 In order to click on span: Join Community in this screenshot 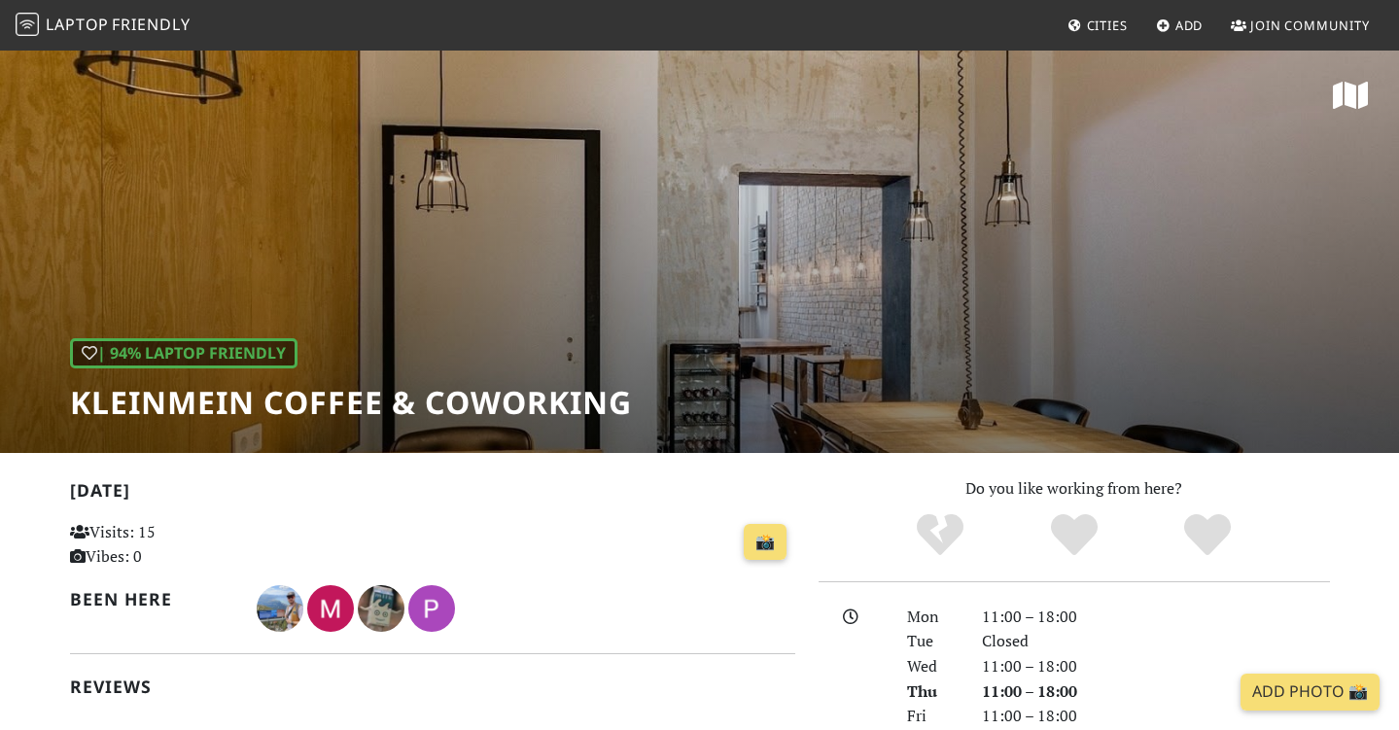, I will do `click(1309, 25)`.